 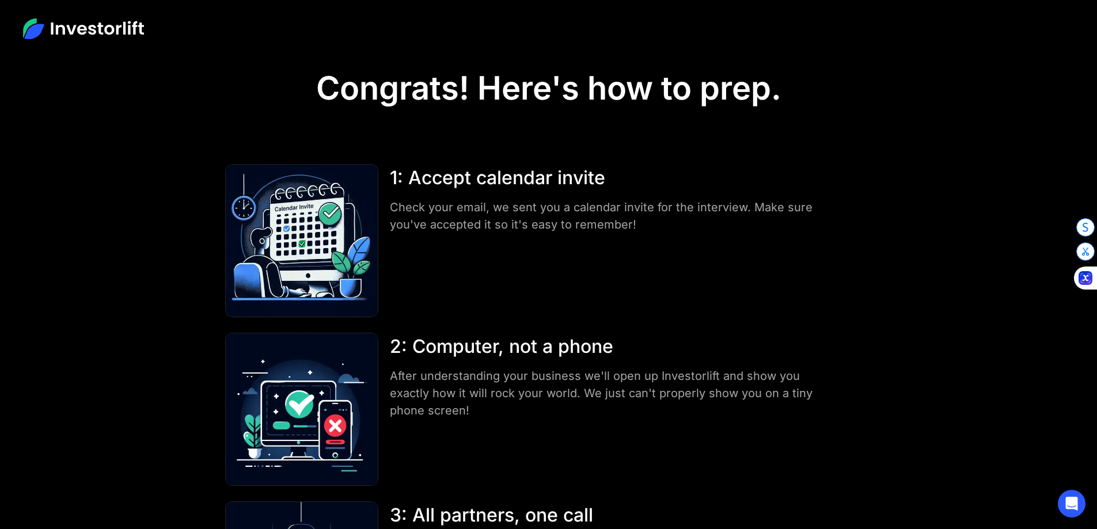 What do you see at coordinates (607, 393) in the screenshot?
I see `div: After understanding your business we'll open up Investorlift and show you exactly how it will roc...` at bounding box center [607, 393].